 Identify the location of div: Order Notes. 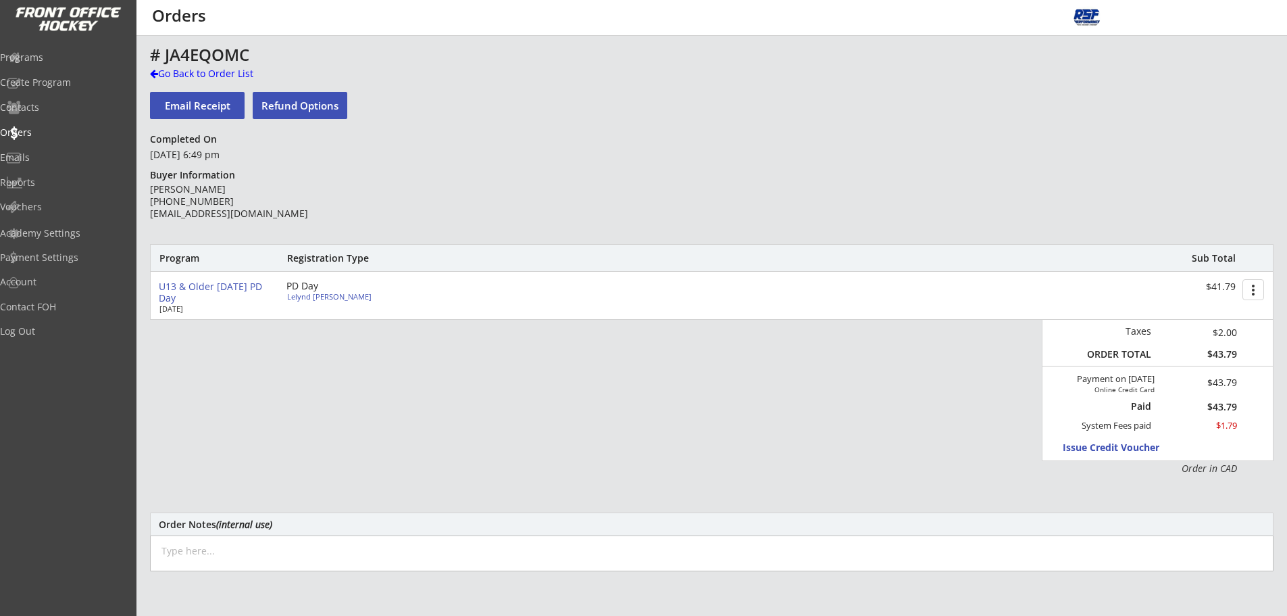
(711, 524).